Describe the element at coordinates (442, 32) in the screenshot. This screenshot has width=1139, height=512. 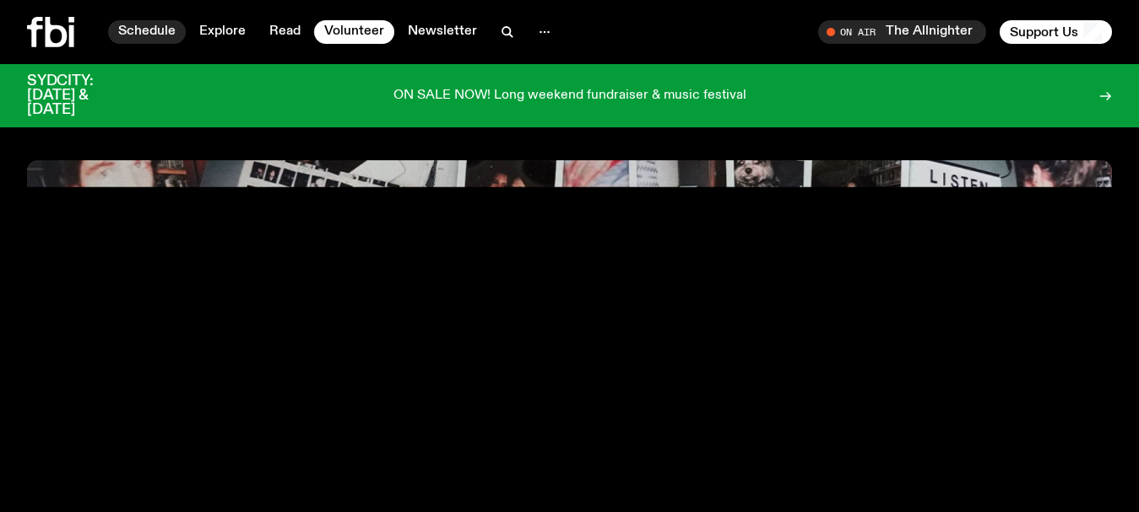
I see `a: Newsletter` at that location.